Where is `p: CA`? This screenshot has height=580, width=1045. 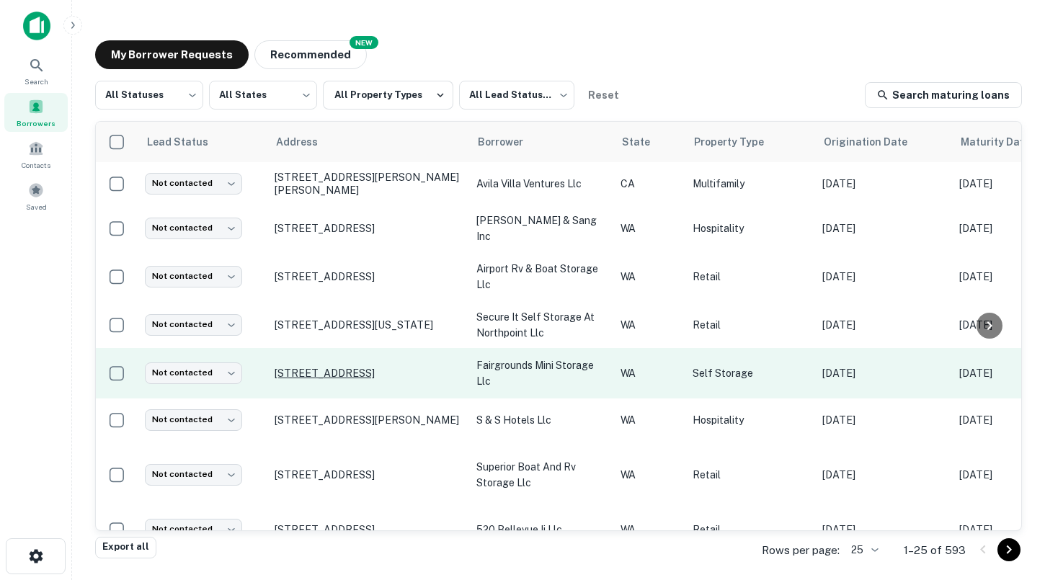 p: CA is located at coordinates (649, 184).